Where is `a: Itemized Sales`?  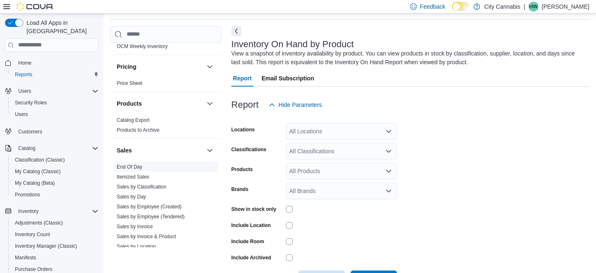 a: Itemized Sales is located at coordinates (133, 177).